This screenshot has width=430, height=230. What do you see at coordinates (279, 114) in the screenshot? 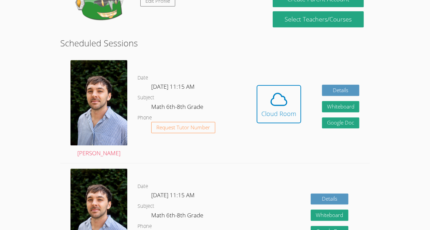
I see `div: Cloud Room` at bounding box center [279, 114].